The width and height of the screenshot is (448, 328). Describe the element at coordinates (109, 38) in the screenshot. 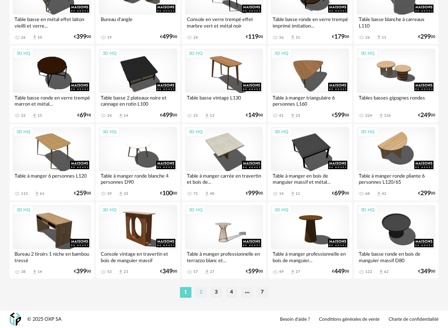

I see `div: 19` at that location.